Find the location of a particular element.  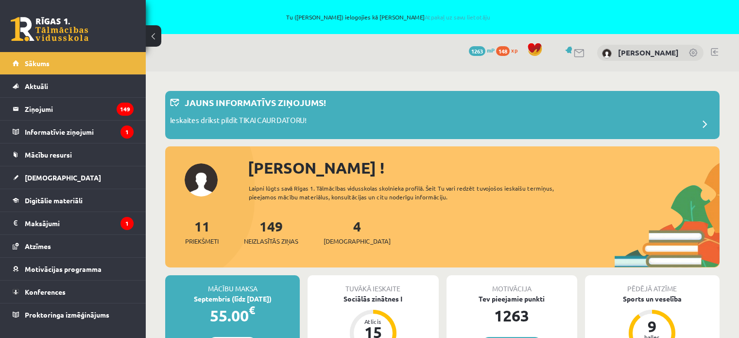

span: Neizlasītās ziņas is located at coordinates (271, 241).